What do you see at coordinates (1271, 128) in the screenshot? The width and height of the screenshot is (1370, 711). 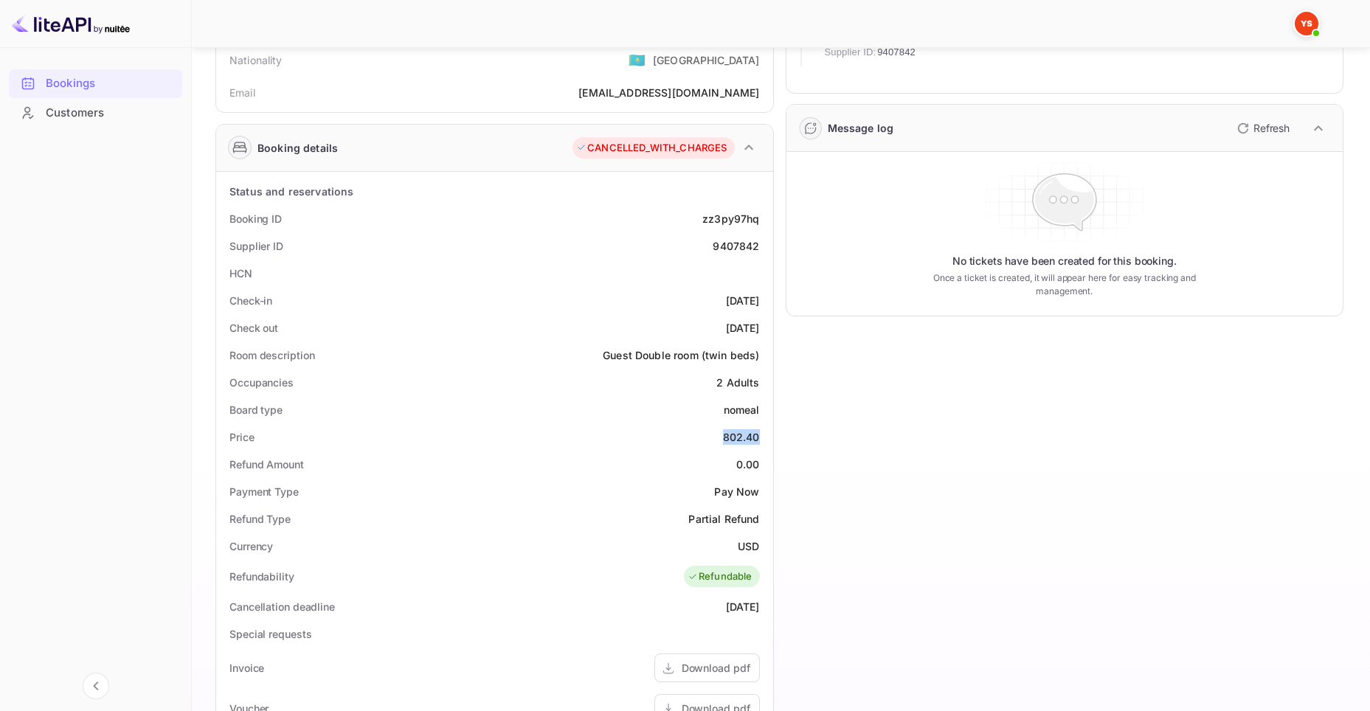 I see `p: Refresh` at bounding box center [1271, 128].